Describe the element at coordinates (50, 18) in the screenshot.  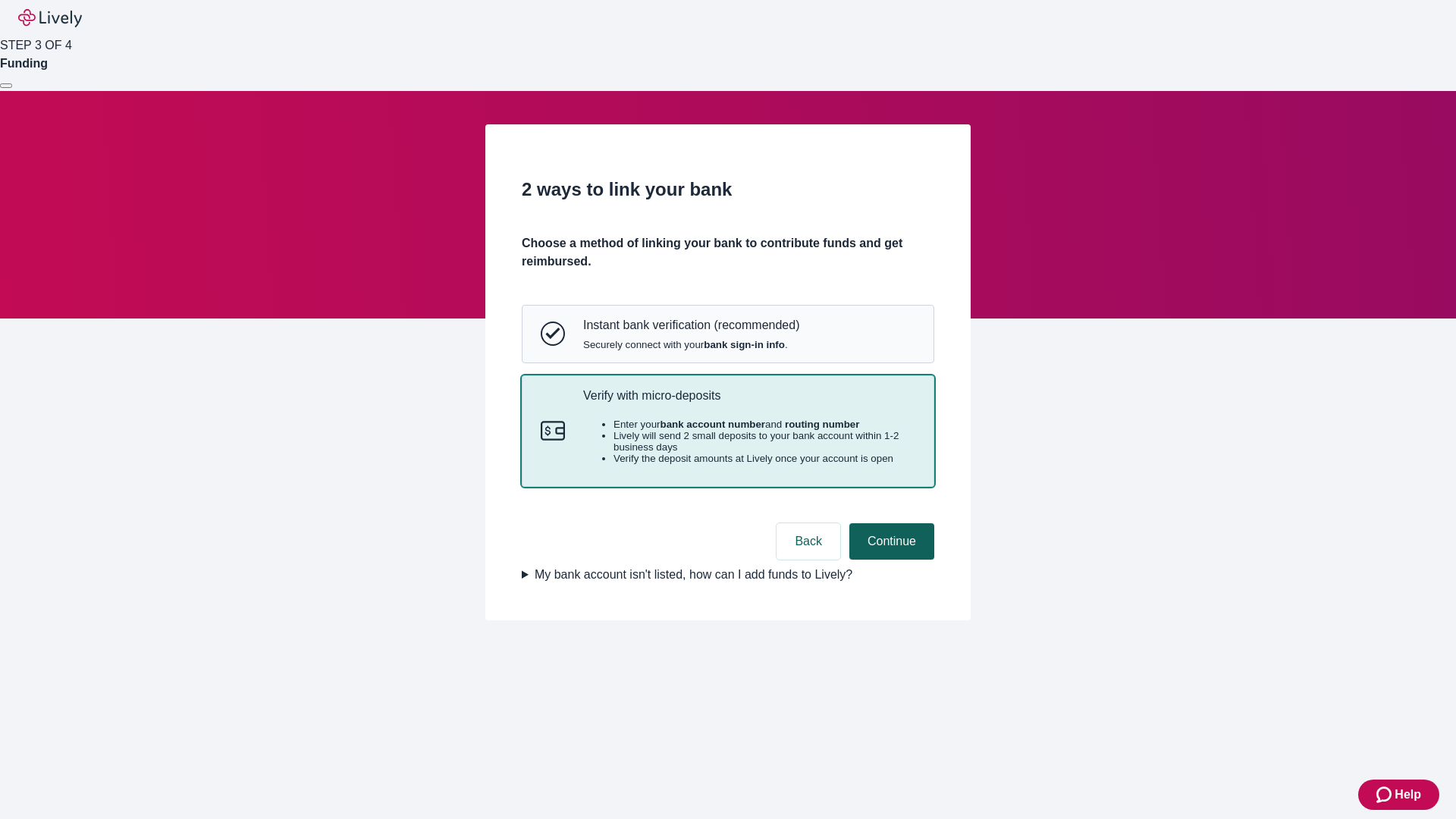
I see `img: Lively` at that location.